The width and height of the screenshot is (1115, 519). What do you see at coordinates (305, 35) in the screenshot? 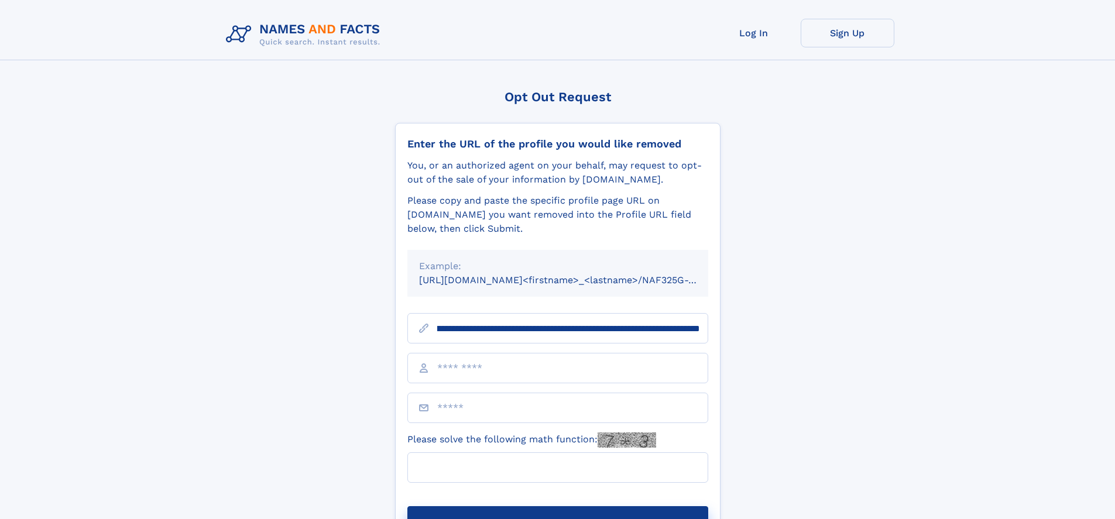
I see `img: Logo Names and Facts` at bounding box center [305, 35].